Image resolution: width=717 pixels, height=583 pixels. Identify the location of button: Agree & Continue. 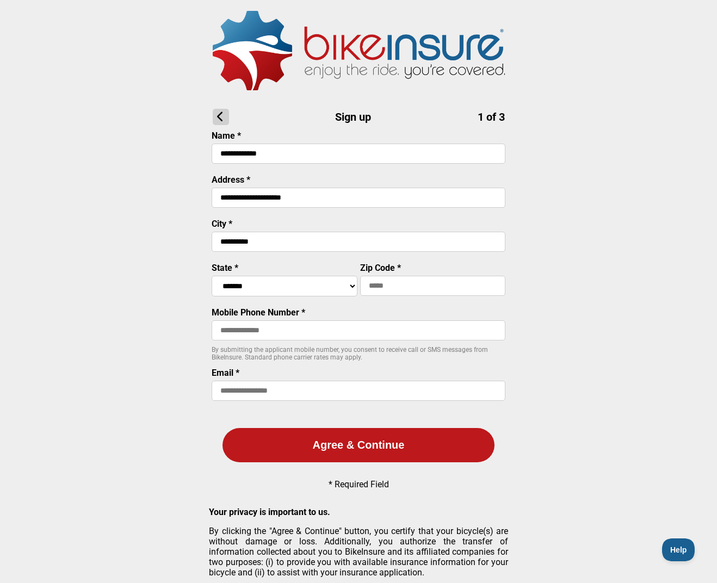
(359, 445).